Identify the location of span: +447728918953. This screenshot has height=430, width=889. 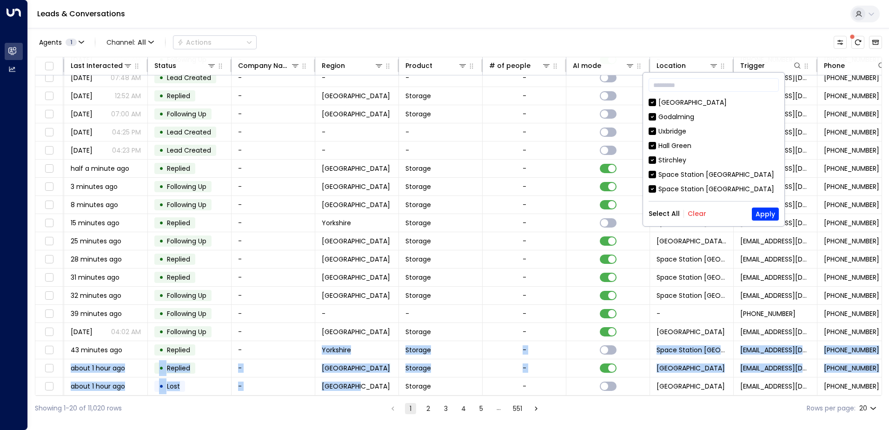
(852, 241).